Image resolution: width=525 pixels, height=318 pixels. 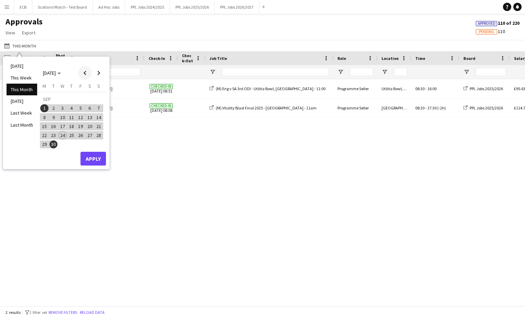 What do you see at coordinates (72, 108) in the screenshot?
I see `button: 04-09-2025` at bounding box center [72, 108].